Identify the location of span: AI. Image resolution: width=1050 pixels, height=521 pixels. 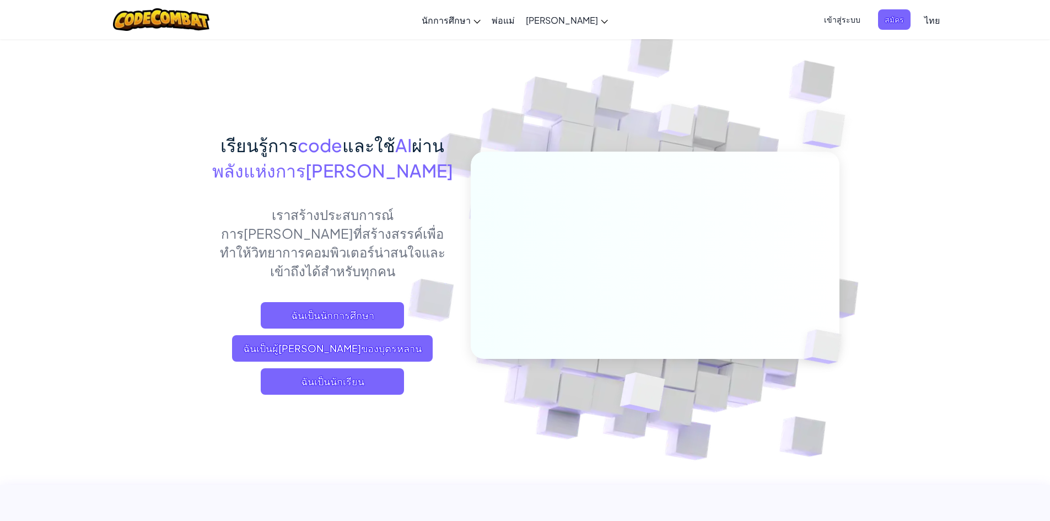
(403, 145).